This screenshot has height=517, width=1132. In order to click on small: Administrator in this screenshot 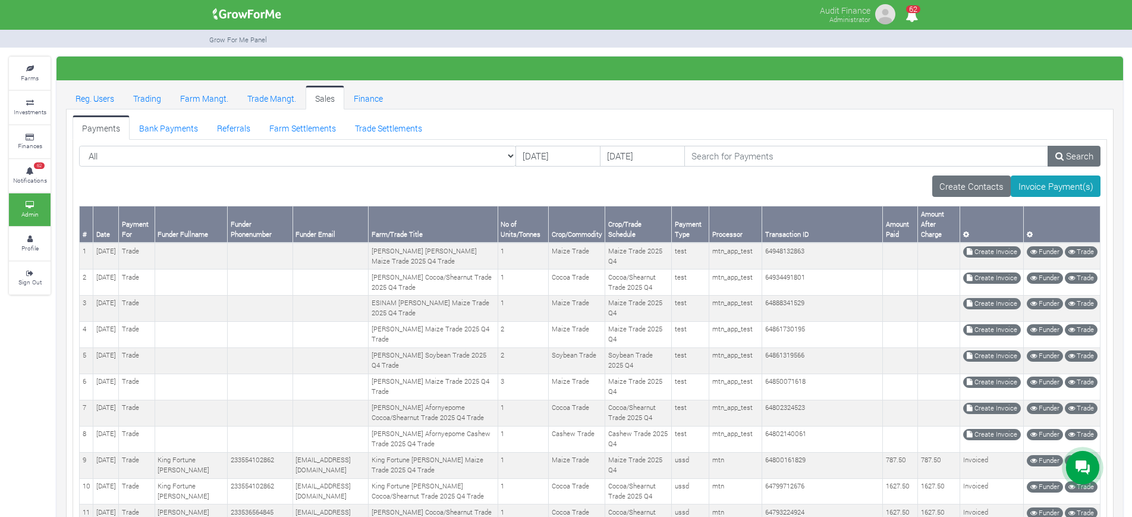, I will do `click(849, 19)`.